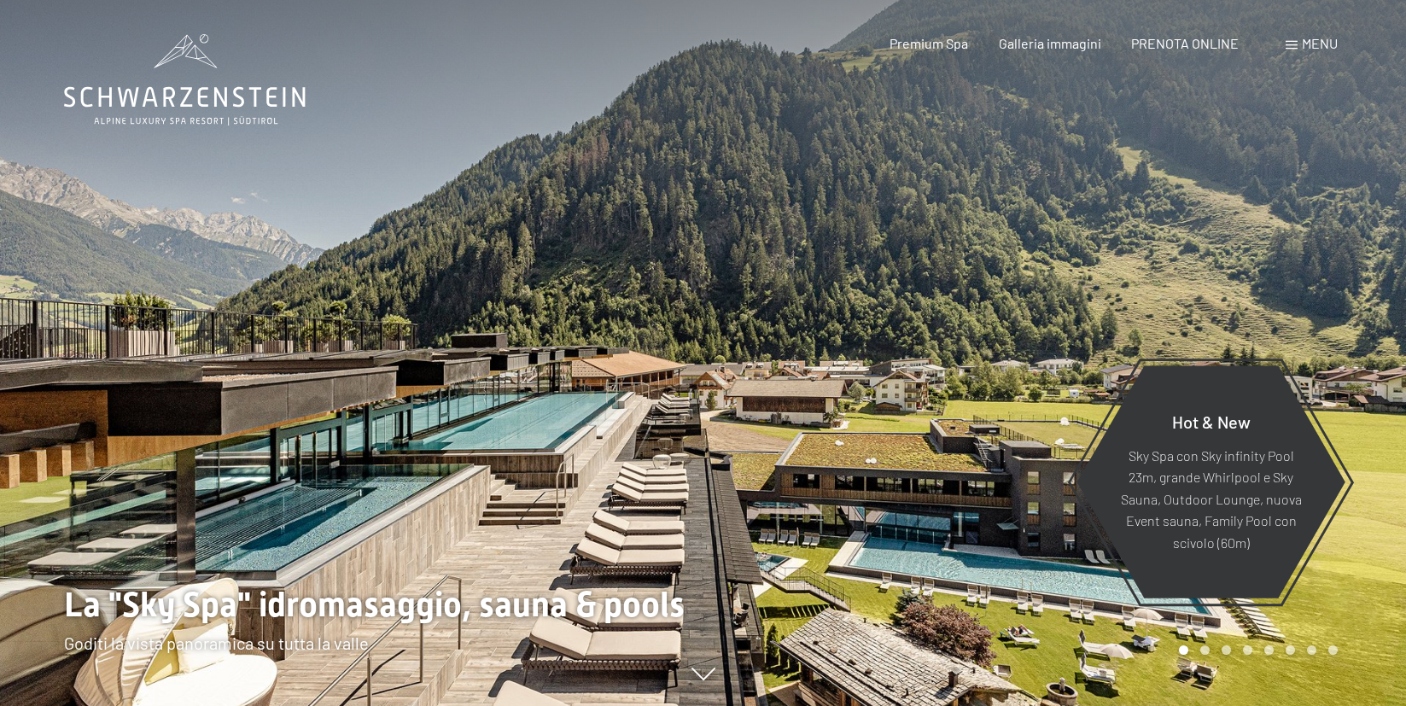 The width and height of the screenshot is (1406, 706). I want to click on span: Hot & New, so click(1211, 421).